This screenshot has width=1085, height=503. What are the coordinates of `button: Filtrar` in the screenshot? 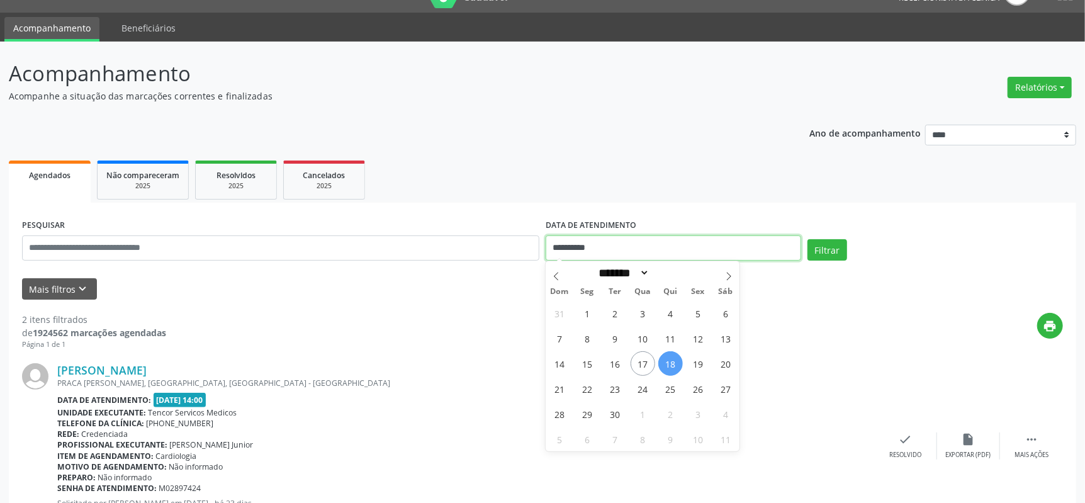 It's located at (827, 250).